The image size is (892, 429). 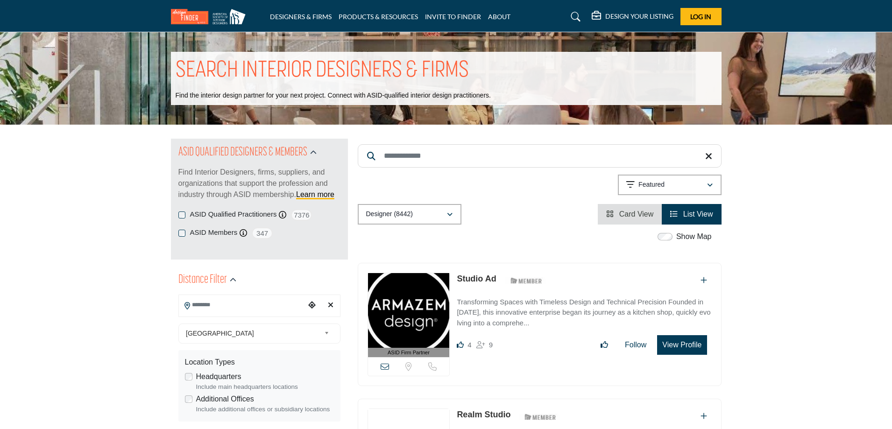 What do you see at coordinates (453, 16) in the screenshot?
I see `a: INVITE TO FINDER` at bounding box center [453, 16].